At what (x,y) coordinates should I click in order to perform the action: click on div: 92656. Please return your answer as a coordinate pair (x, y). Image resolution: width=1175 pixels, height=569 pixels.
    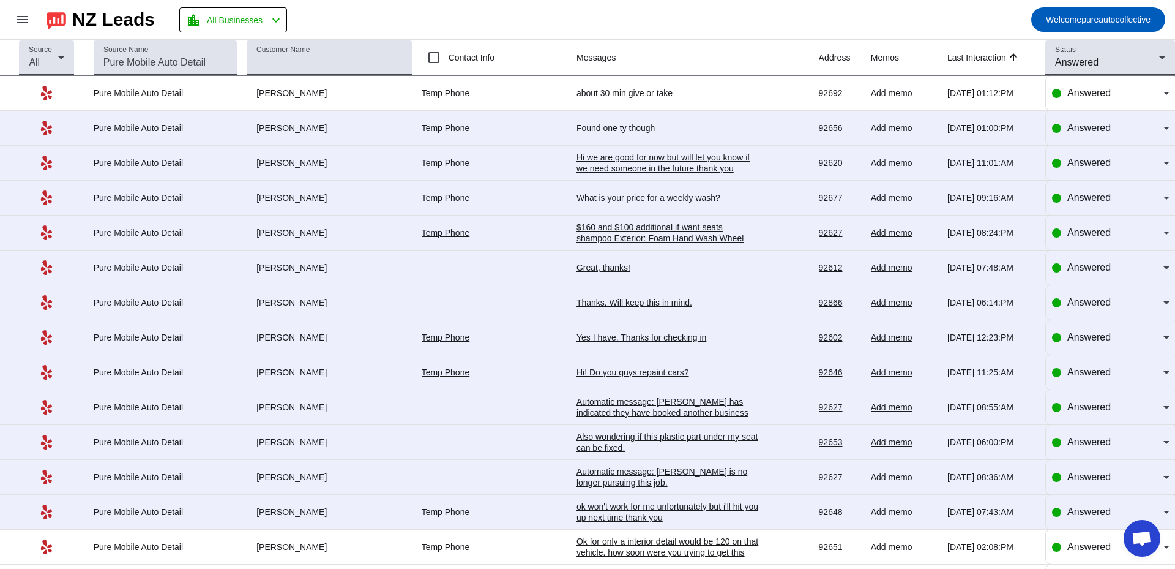
    Looking at the image, I should click on (840, 128).